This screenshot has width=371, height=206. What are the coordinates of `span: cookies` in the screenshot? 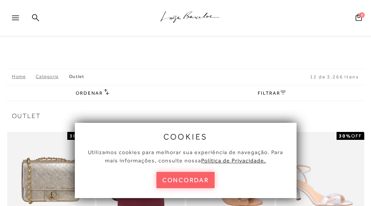 It's located at (186, 137).